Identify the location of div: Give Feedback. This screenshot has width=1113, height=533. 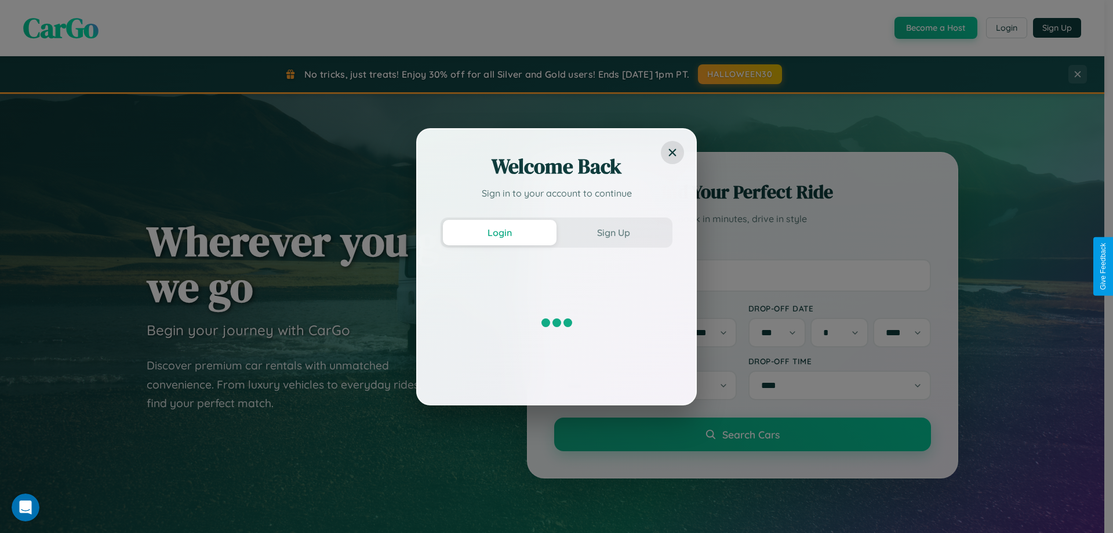
(1103, 266).